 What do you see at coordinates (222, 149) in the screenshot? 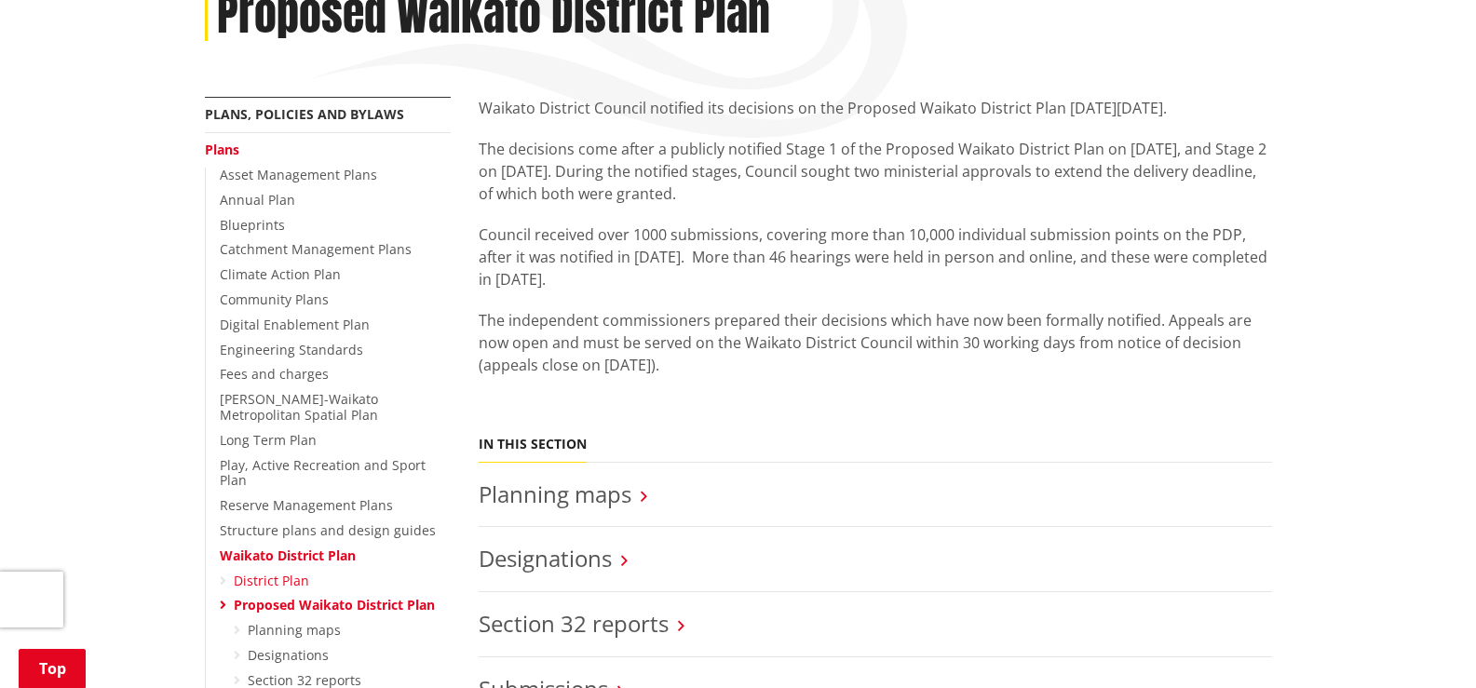
I see `a: Plans` at bounding box center [222, 149].